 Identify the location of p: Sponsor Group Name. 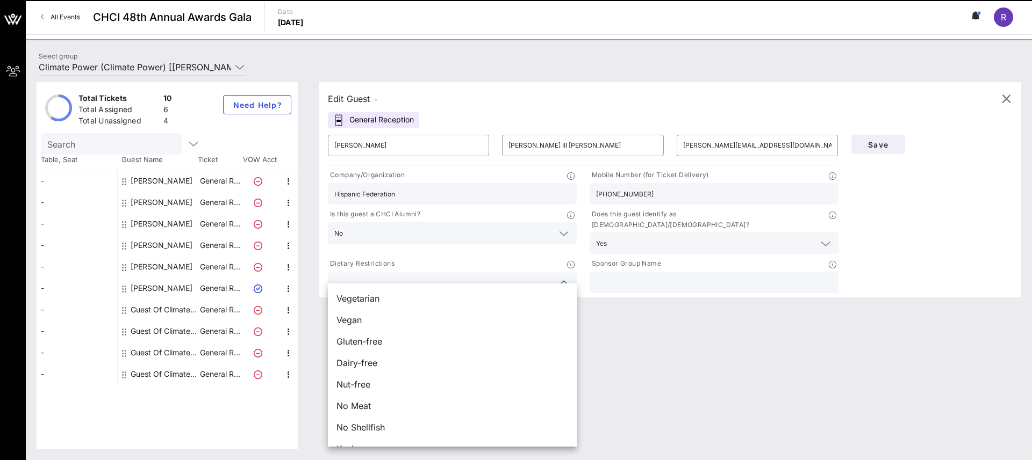
(625, 264).